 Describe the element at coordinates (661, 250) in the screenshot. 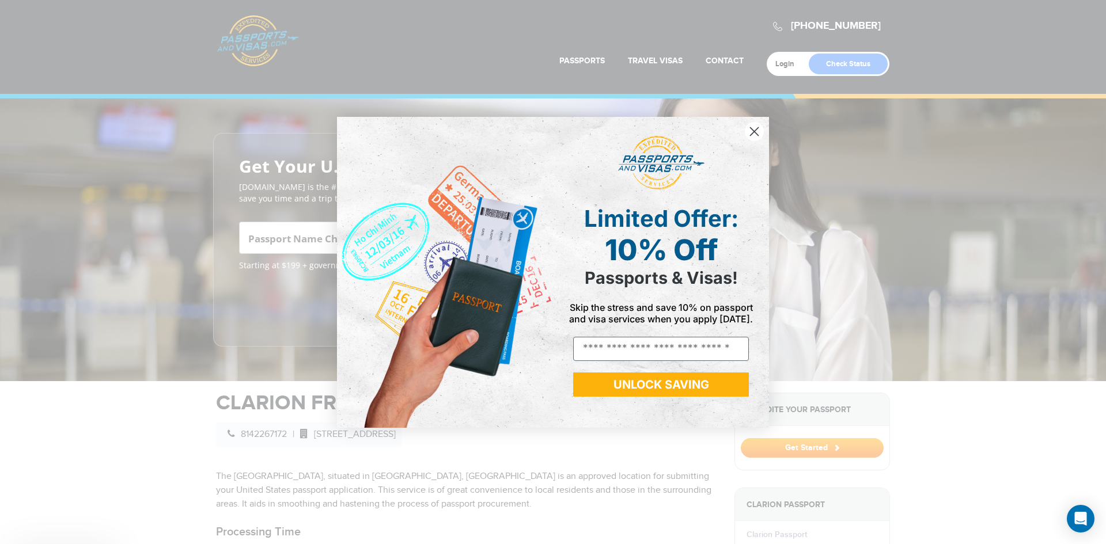

I see `span: 10% Off` at that location.